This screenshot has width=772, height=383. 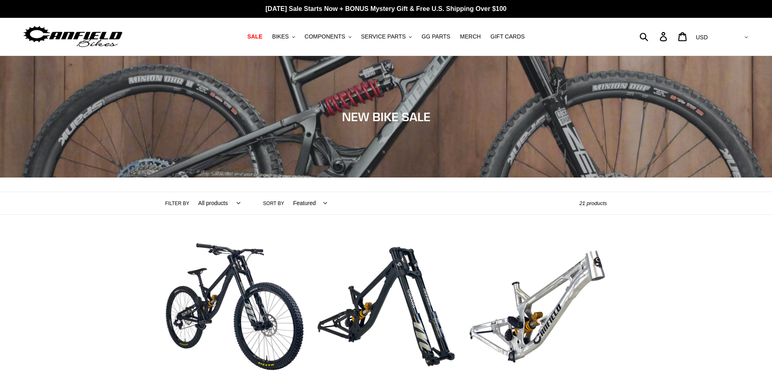 What do you see at coordinates (73, 36) in the screenshot?
I see `img: Canfield Bikes` at bounding box center [73, 36].